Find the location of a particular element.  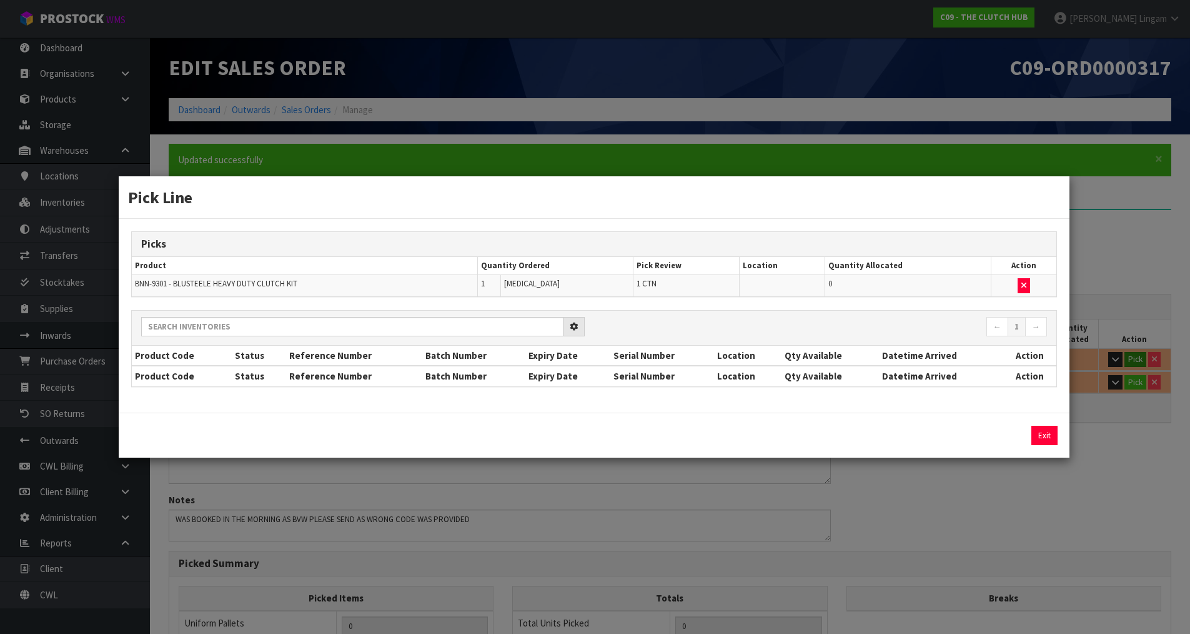

h3: Picks is located at coordinates (594, 244).